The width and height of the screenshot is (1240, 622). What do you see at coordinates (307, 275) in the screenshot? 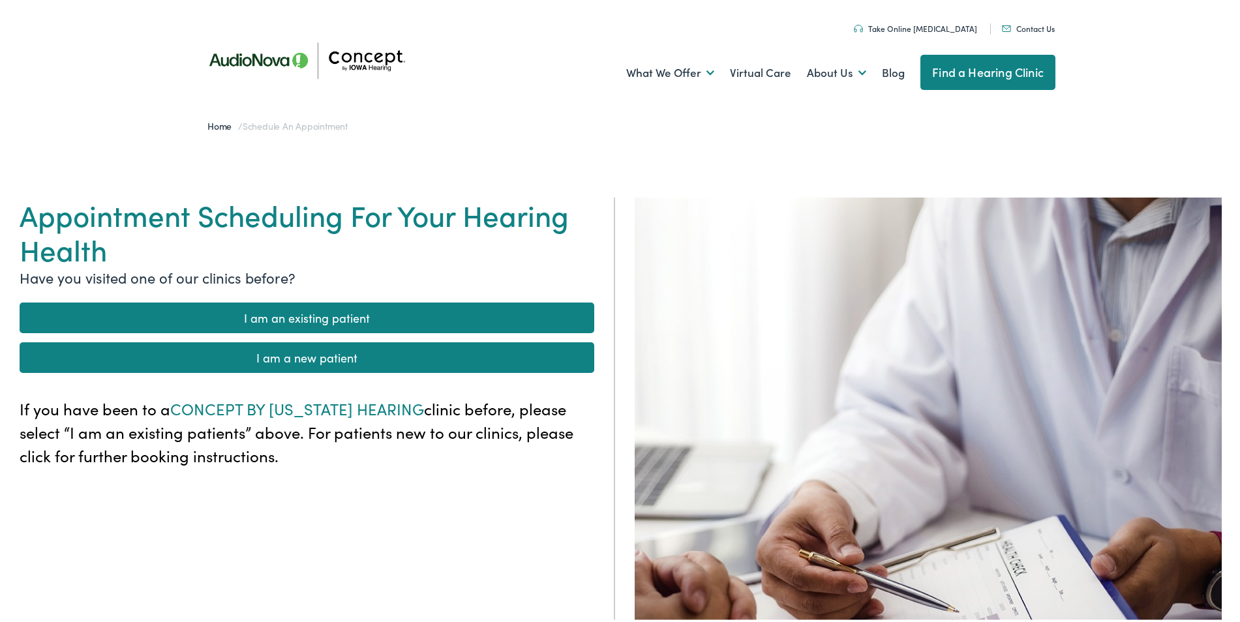
I see `p: Have you visited one of our clinics before?` at bounding box center [307, 275].